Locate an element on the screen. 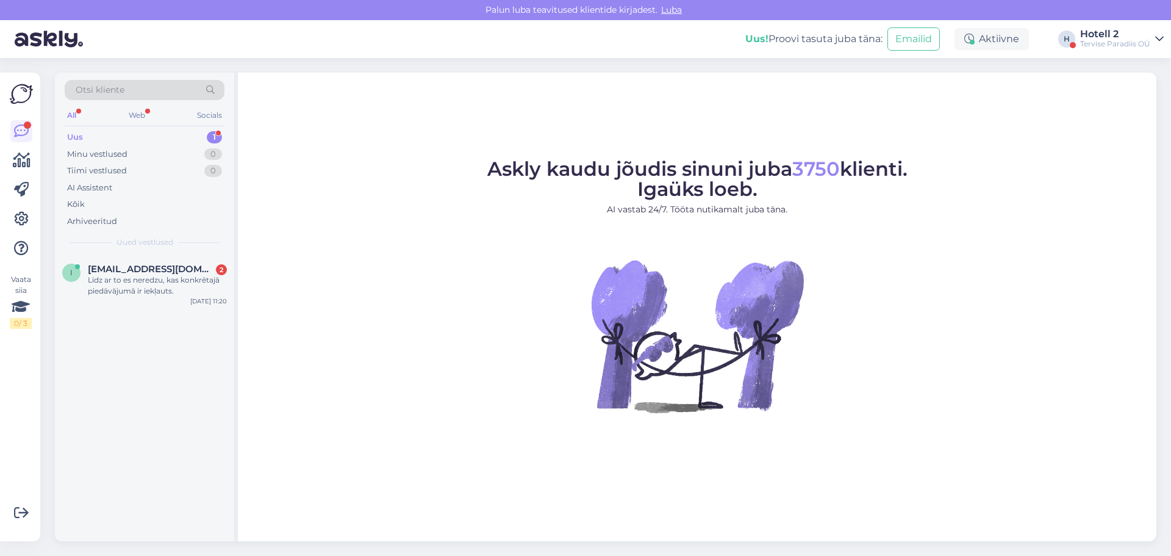 Image resolution: width=1171 pixels, height=556 pixels. span: inga.kozaka@gmail.com is located at coordinates (151, 269).